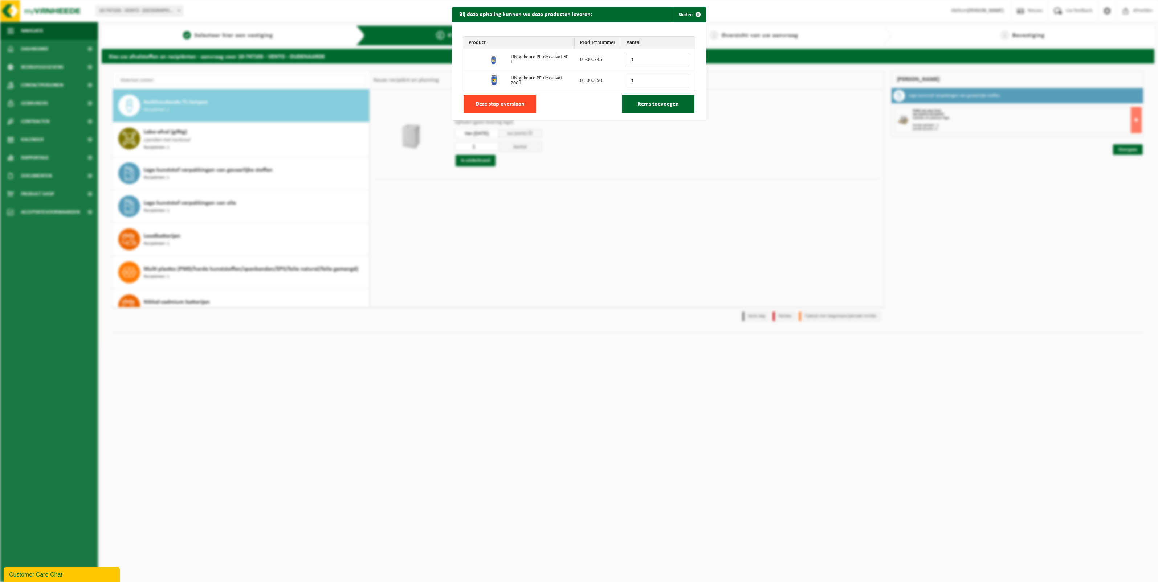  What do you see at coordinates (658, 43) in the screenshot?
I see `th: Aantal` at bounding box center [658, 43].